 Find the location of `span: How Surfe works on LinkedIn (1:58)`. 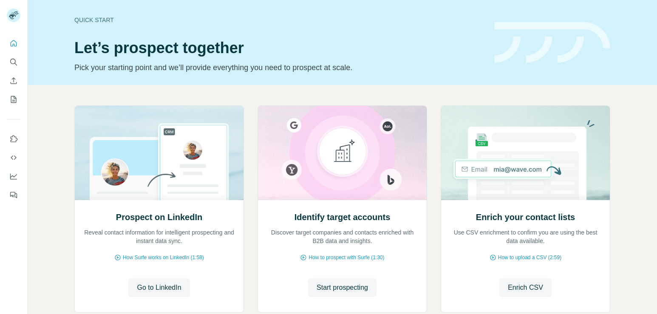

span: How Surfe works on LinkedIn (1:58) is located at coordinates (163, 258).